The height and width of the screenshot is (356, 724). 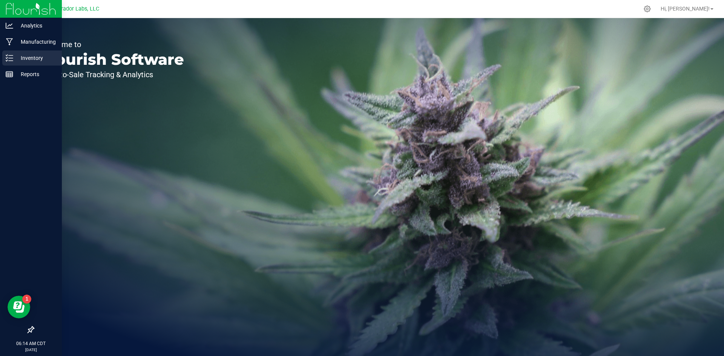 What do you see at coordinates (112, 75) in the screenshot?
I see `p: Seed-to-Sale Tracking & Analytics` at bounding box center [112, 75].